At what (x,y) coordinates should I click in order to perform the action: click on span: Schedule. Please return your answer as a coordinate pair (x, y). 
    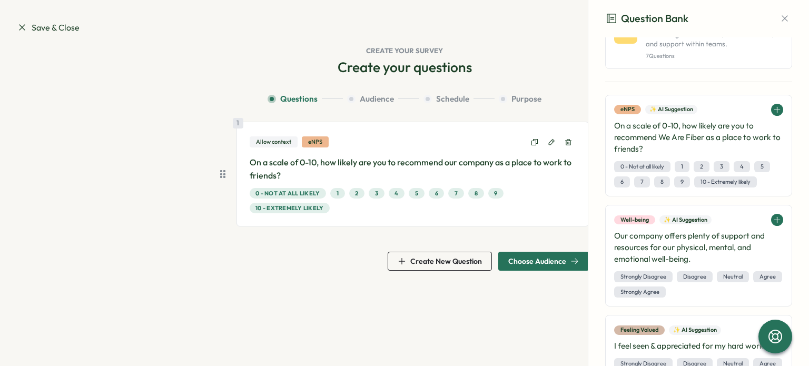
    Looking at the image, I should click on (453, 99).